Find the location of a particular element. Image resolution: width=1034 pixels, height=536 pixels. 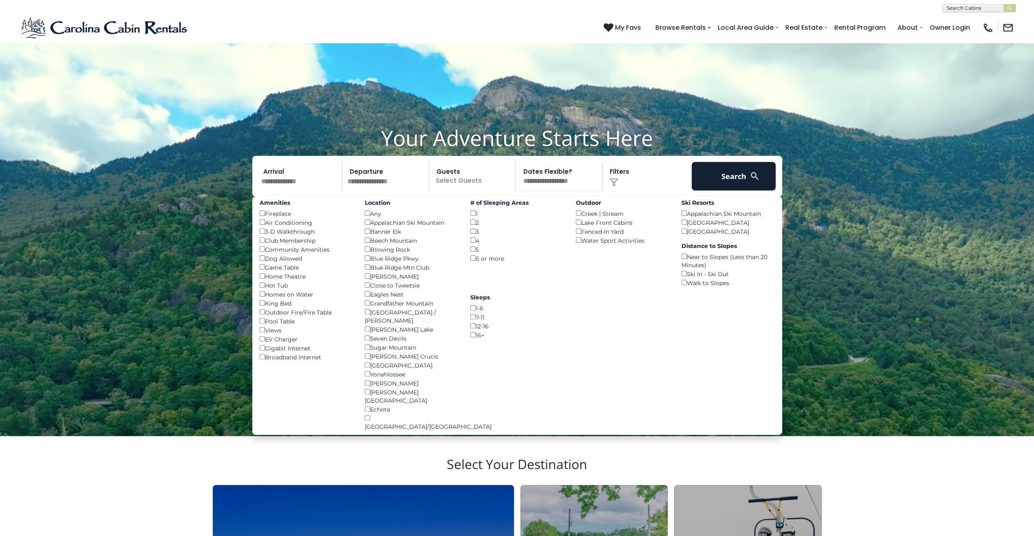

div: Blue Ridge Pkwy is located at coordinates (411, 258).